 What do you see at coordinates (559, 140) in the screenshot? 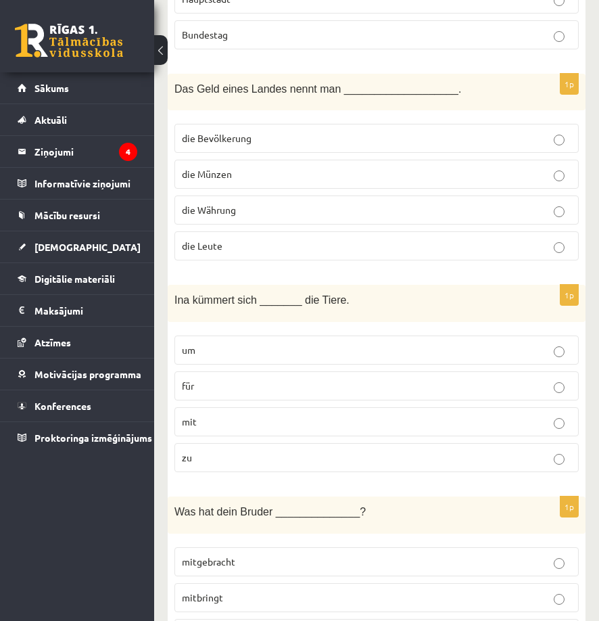
I see `input: die Bevölkerung` at bounding box center [559, 140].